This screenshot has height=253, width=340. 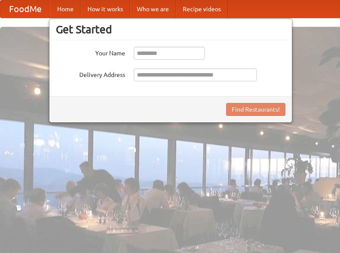 What do you see at coordinates (65, 9) in the screenshot?
I see `a: Home` at bounding box center [65, 9].